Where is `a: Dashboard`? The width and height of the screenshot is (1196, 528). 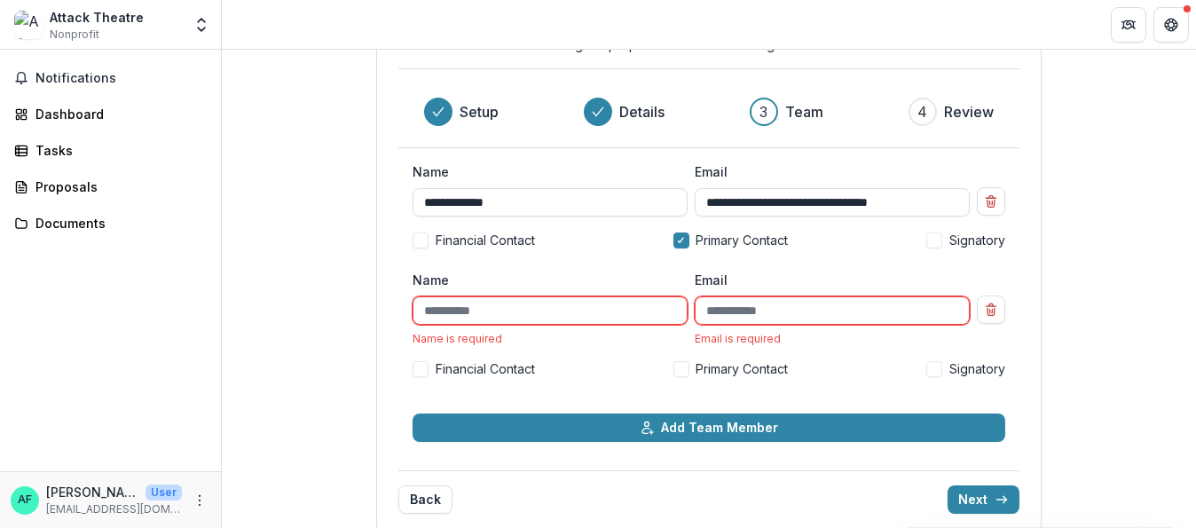 a: Dashboard is located at coordinates (110, 114).